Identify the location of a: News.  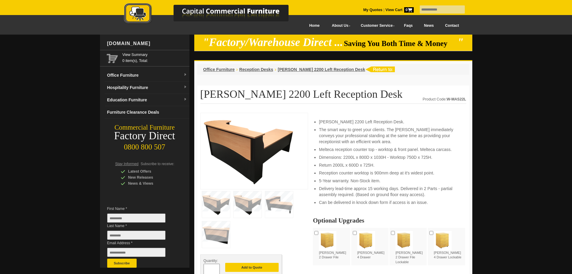
(429, 26).